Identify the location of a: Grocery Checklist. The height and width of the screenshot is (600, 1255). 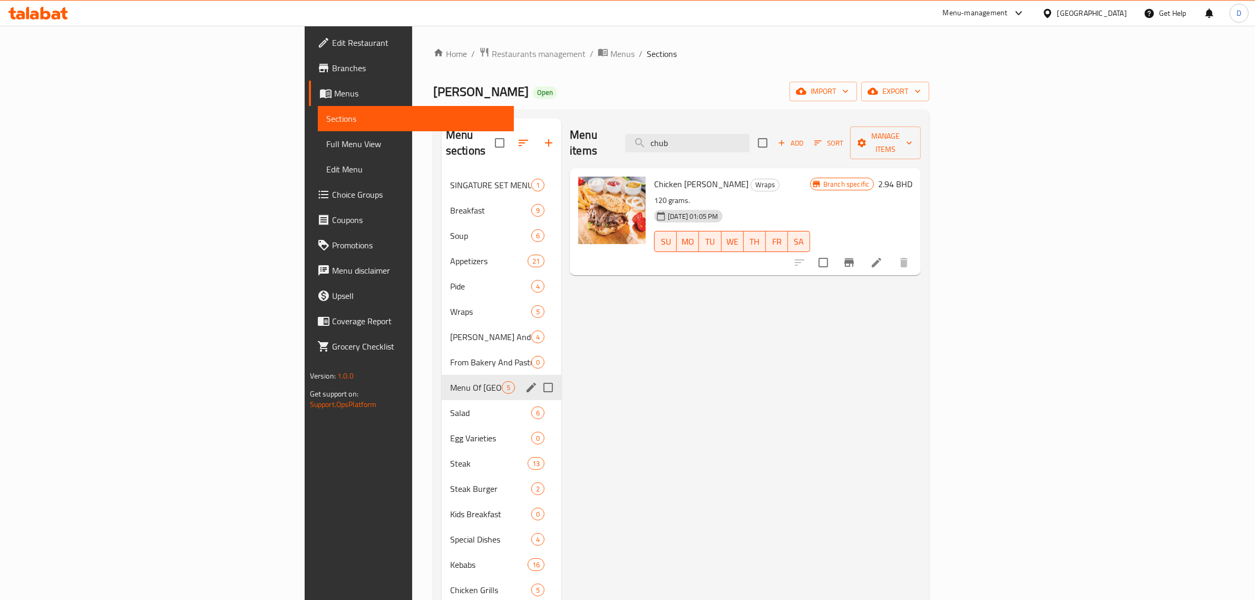
(412, 346).